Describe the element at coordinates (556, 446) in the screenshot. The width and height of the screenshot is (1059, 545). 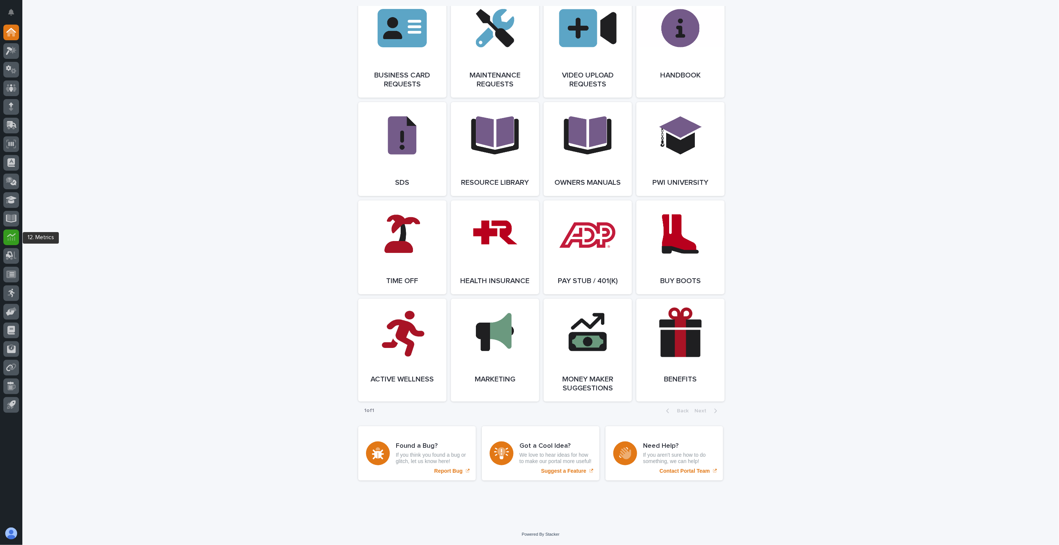
I see `h3: Got a Cool Idea?` at that location.